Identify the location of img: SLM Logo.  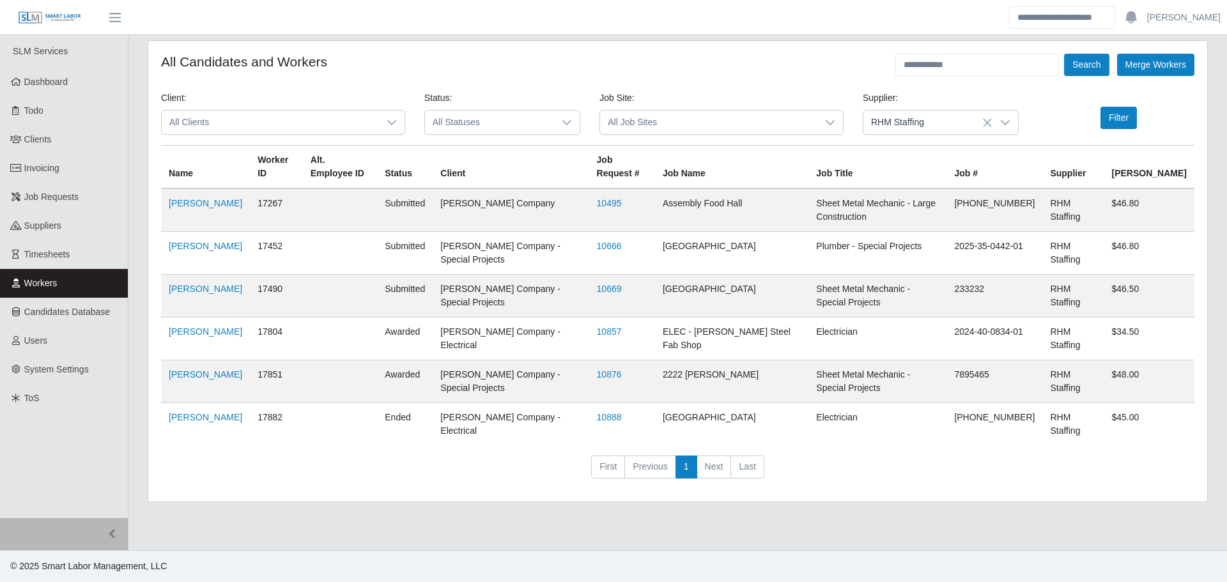
(50, 18).